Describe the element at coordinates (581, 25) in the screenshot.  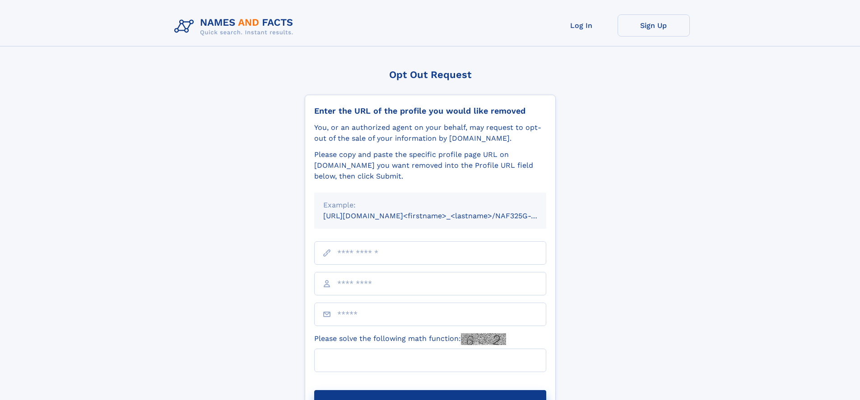
I see `a: Log In` at that location.